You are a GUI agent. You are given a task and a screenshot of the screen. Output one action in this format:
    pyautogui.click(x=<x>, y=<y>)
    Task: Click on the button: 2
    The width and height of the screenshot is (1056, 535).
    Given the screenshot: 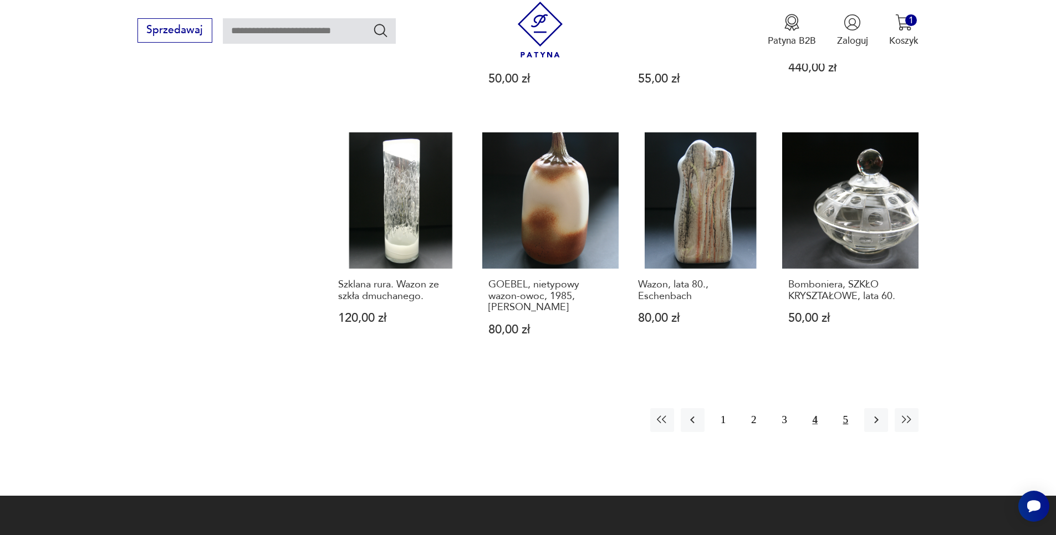 What is the action you would take?
    pyautogui.click(x=753, y=420)
    